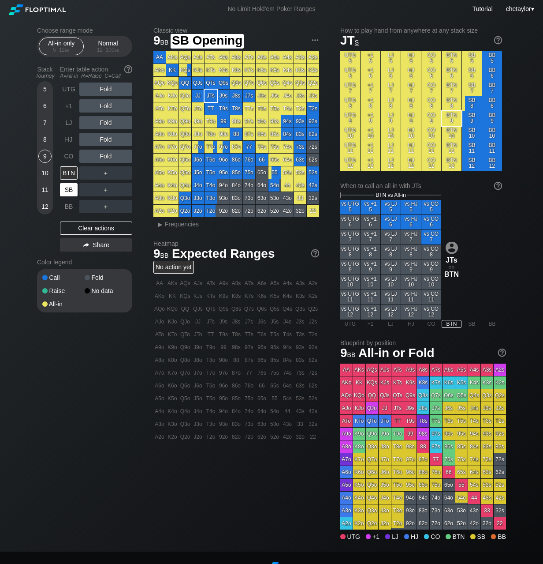 Image resolution: width=543 pixels, height=564 pixels. What do you see at coordinates (96, 72) in the screenshot?
I see `div: Enter table action` at bounding box center [96, 72].